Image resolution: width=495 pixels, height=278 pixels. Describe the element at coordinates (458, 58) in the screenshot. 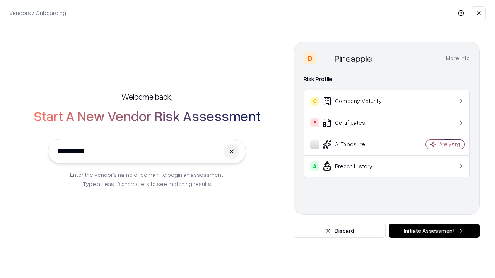

I see `button: More info` at that location.